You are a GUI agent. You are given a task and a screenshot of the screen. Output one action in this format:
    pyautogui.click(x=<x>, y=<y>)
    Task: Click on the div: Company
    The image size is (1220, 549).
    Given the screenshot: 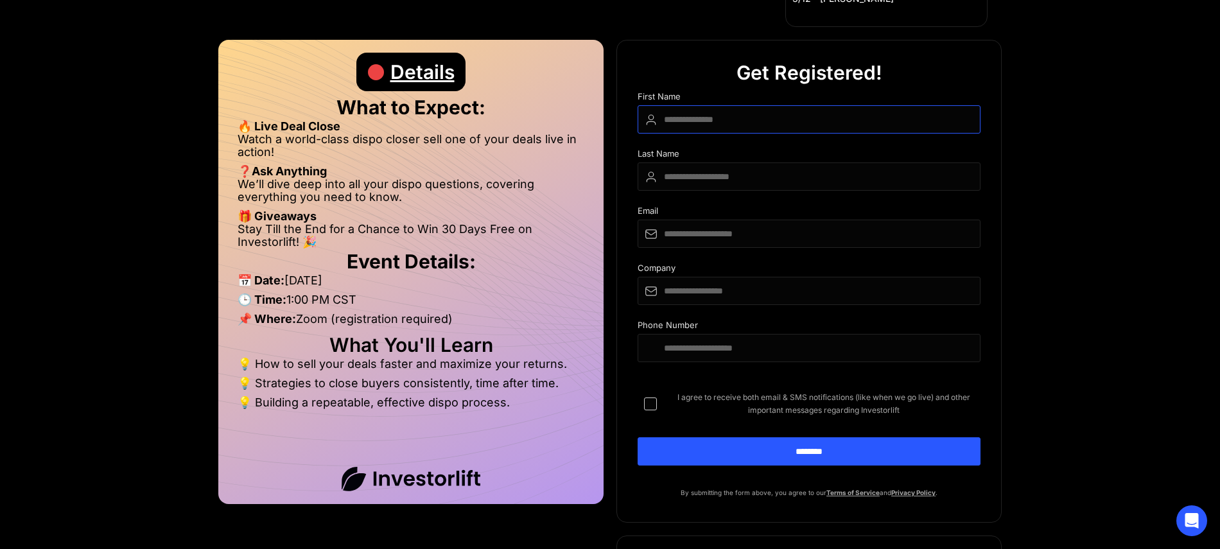 What is the action you would take?
    pyautogui.click(x=809, y=270)
    